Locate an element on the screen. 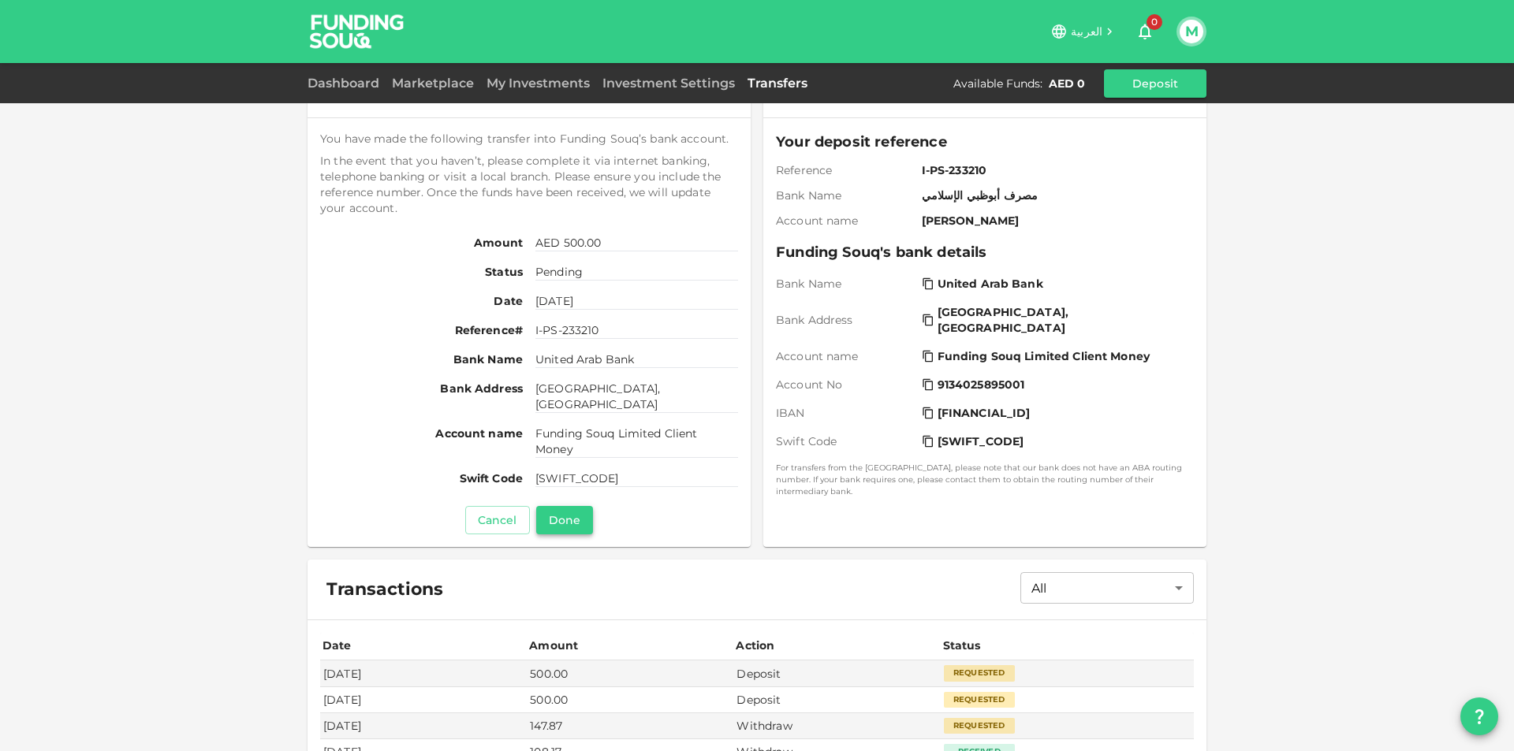  a: My Investments is located at coordinates (538, 83).